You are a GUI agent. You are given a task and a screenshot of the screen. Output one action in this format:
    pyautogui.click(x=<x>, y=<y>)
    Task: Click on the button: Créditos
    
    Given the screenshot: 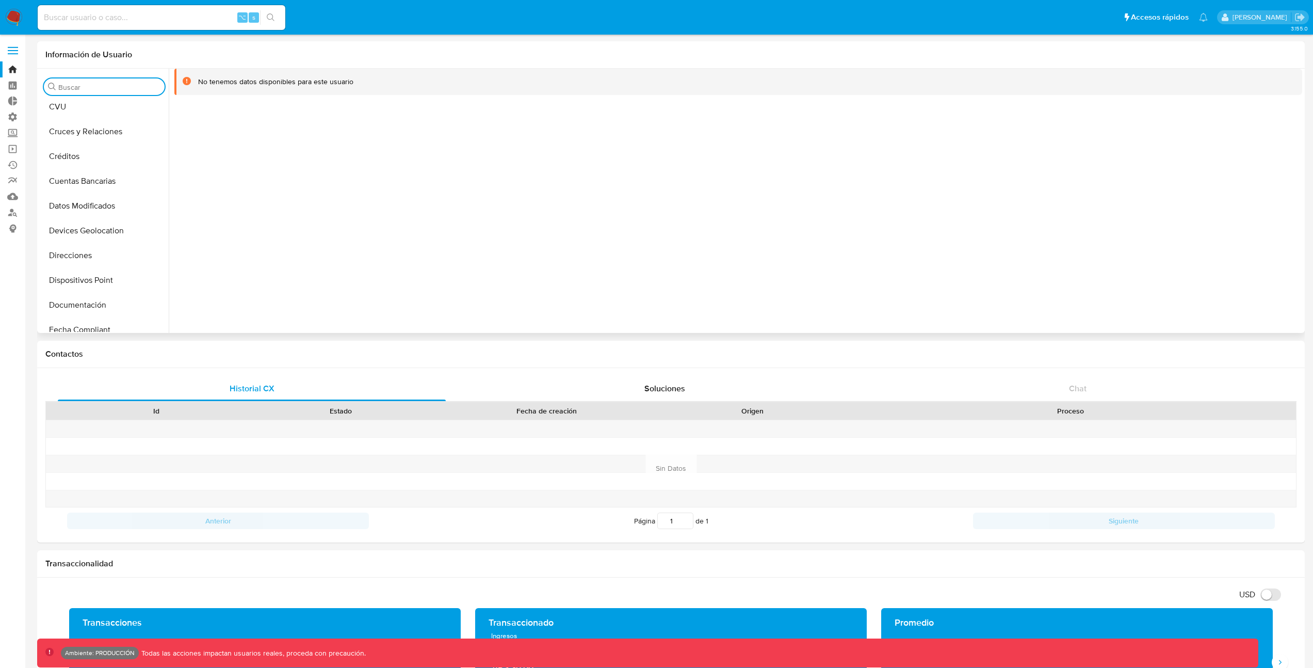 What is the action you would take?
    pyautogui.click(x=104, y=156)
    